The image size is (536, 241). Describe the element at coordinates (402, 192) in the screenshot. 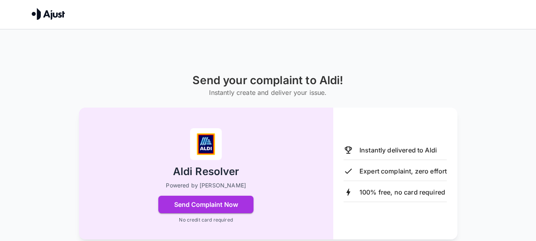

I see `p: 100% free, no card required` at that location.